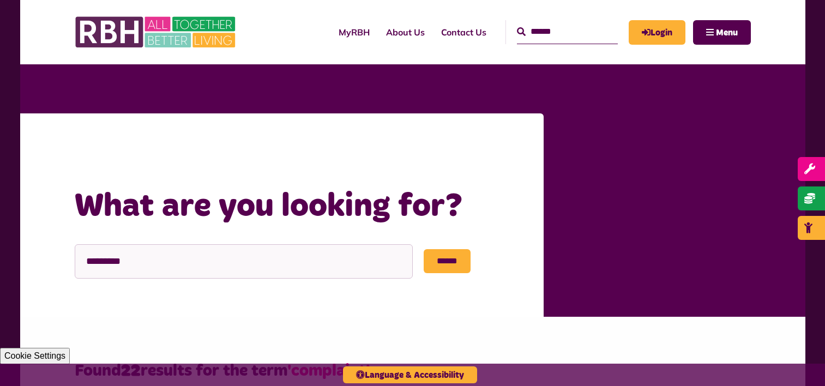  What do you see at coordinates (151, 150) in the screenshot?
I see `a: Home` at bounding box center [151, 150].